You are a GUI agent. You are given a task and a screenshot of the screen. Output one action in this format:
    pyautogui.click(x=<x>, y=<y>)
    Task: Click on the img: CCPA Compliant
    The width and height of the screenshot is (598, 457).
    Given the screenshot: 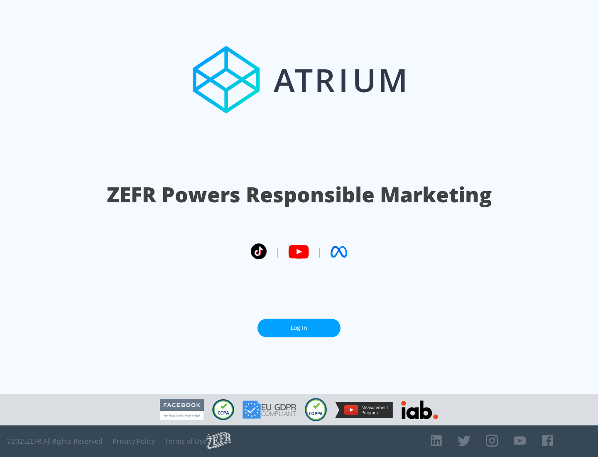 What is the action you would take?
    pyautogui.click(x=223, y=409)
    